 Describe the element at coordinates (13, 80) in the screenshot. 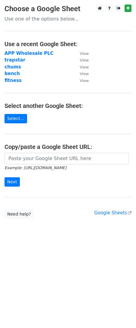

I see `a: fitness` at that location.